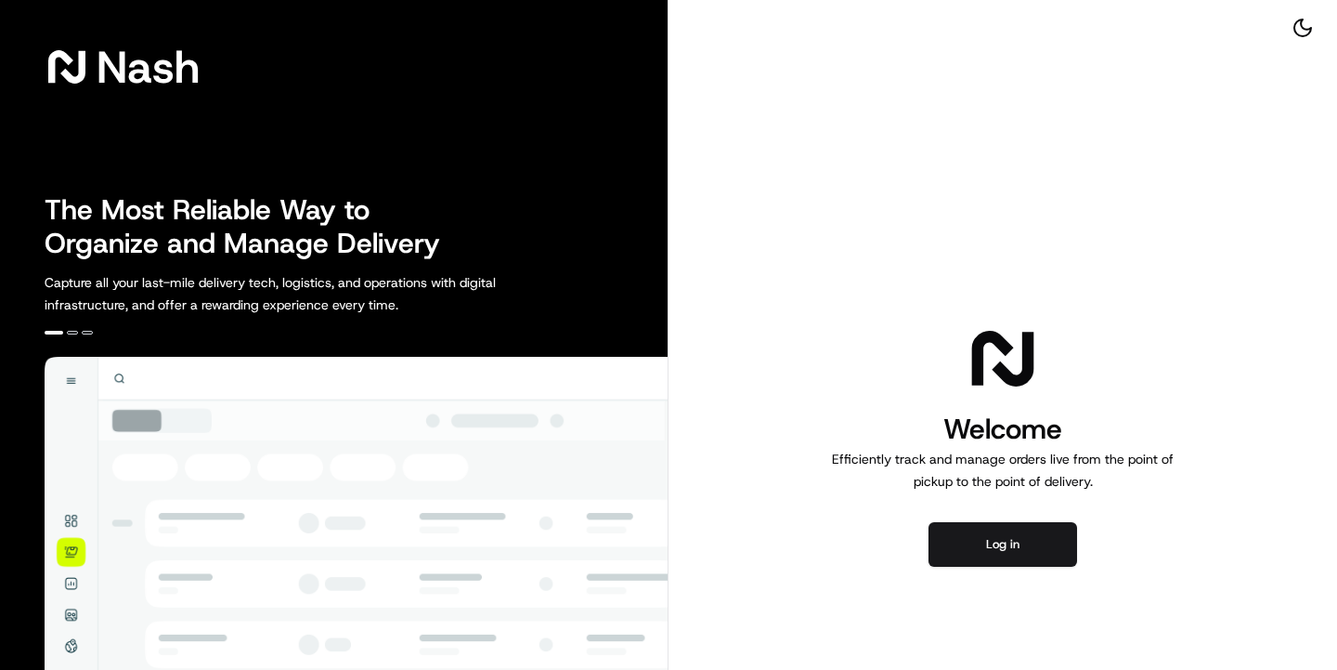 This screenshot has height=670, width=1337. What do you see at coordinates (1003, 470) in the screenshot?
I see `p: Efficiently track and manage orders live from the point of pickup to the point of delivery.` at bounding box center [1003, 470].